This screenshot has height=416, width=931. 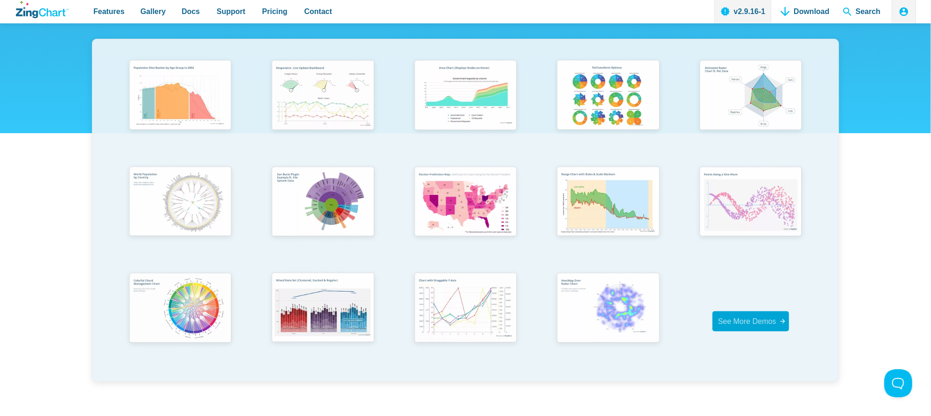 I want to click on a: Mixed Data Set (Clustered, Stacked, and Regular), so click(x=323, y=321).